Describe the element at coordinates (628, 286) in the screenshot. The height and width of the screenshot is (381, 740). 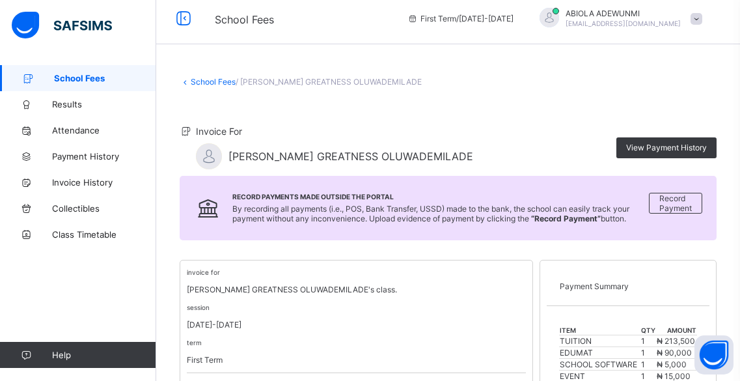
I see `p: Payment Summary` at that location.